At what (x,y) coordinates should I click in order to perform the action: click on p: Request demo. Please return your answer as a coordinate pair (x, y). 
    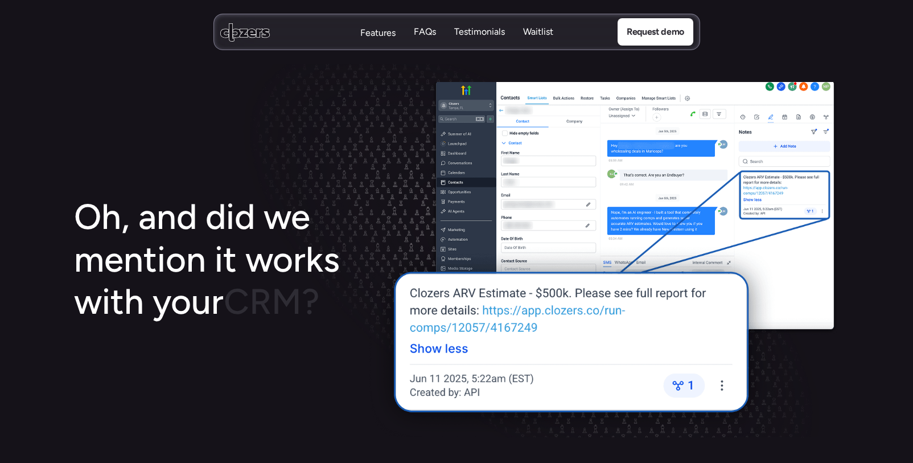
    Looking at the image, I should click on (654, 32).